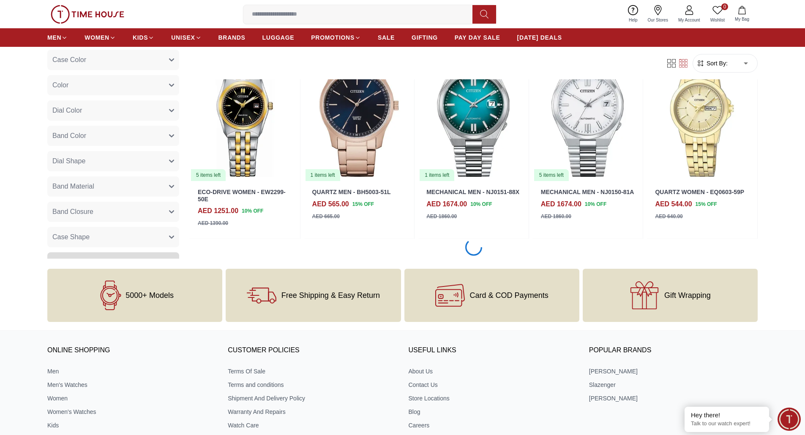 The image size is (805, 435). What do you see at coordinates (113, 60) in the screenshot?
I see `button: Case Color` at bounding box center [113, 60].